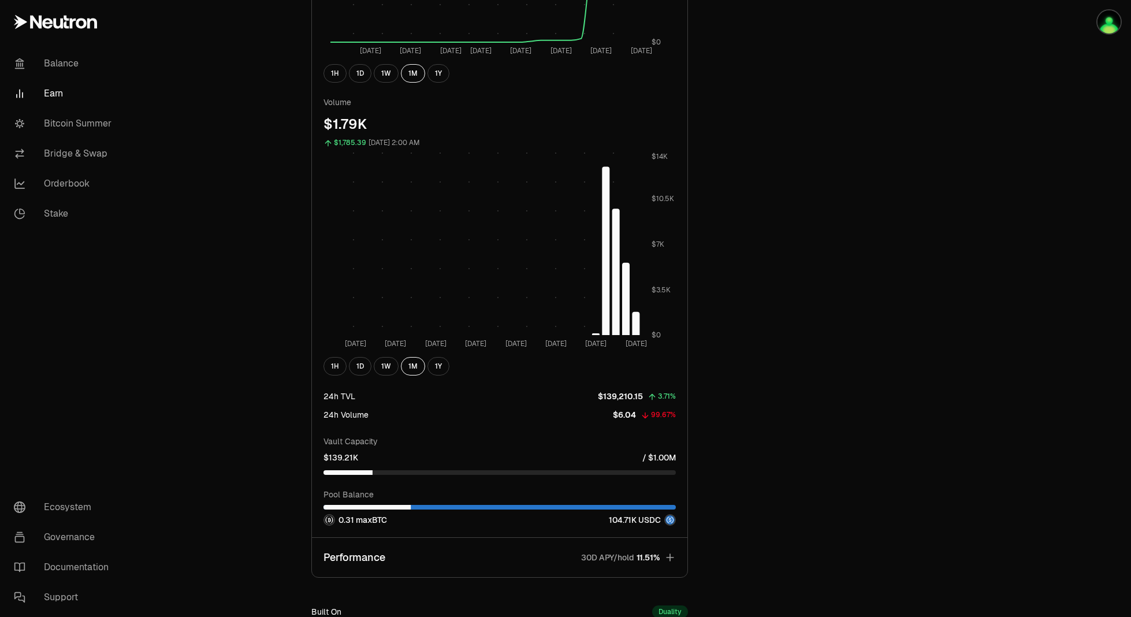 The image size is (1131, 617). Describe the element at coordinates (65, 94) in the screenshot. I see `a: Earn` at that location.